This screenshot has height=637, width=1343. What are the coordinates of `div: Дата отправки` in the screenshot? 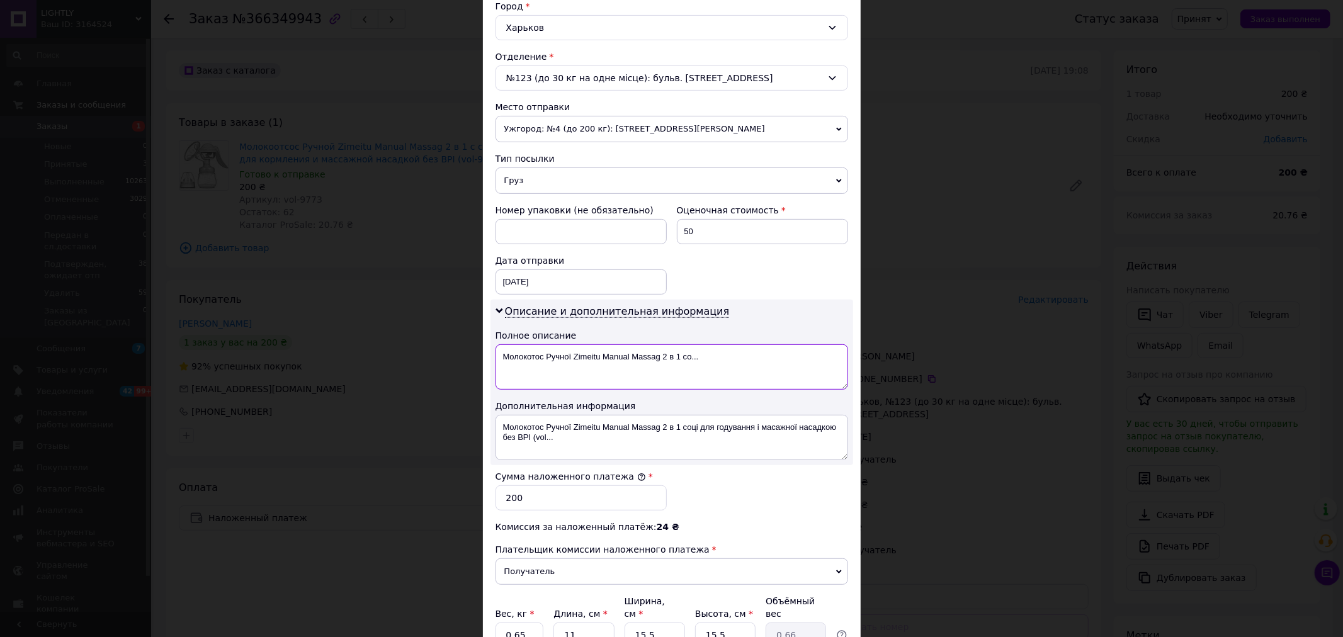 It's located at (581, 261).